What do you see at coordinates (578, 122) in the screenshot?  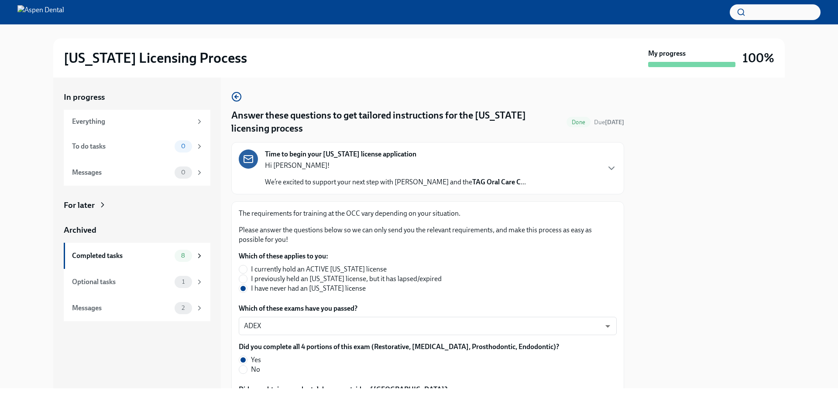 I see `span: Done` at bounding box center [578, 122].